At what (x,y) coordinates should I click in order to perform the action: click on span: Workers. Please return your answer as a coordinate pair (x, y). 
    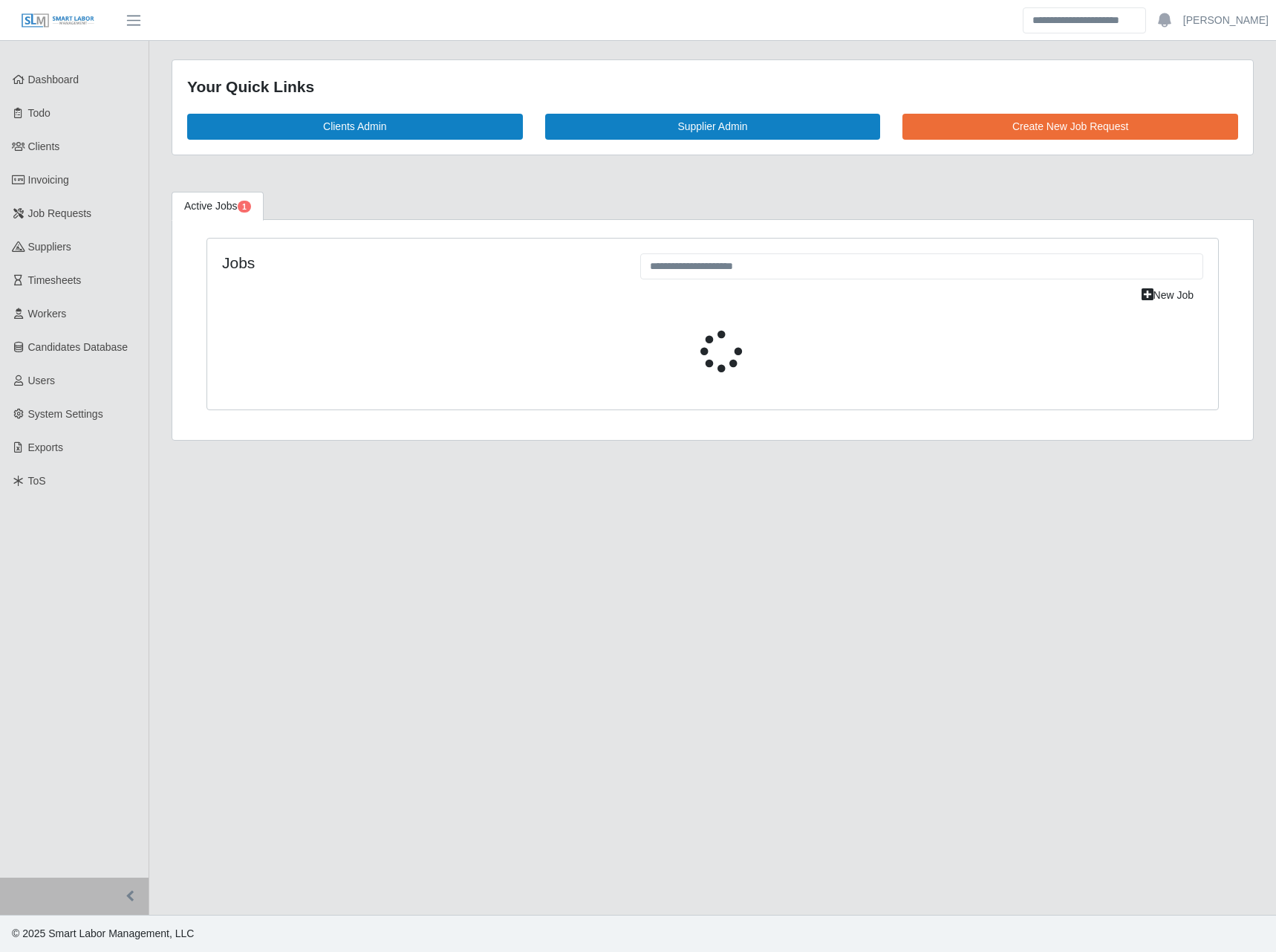
    Looking at the image, I should click on (48, 314).